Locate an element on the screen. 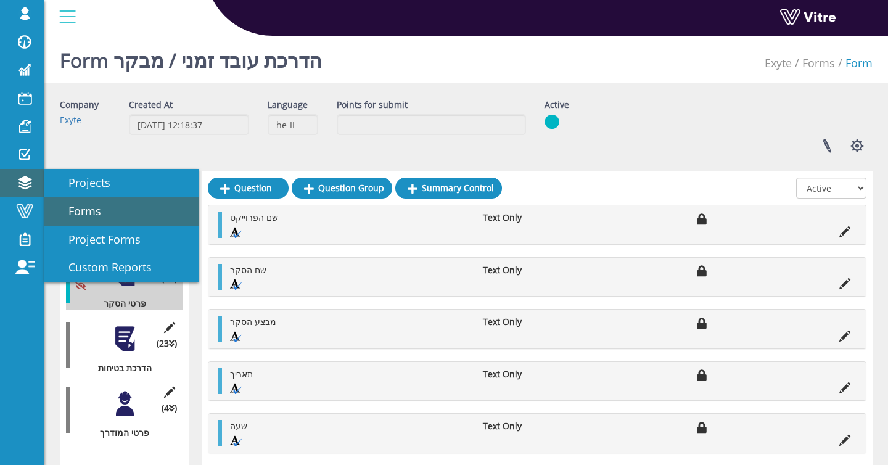 The image size is (888, 465). li: Form is located at coordinates (853, 63).